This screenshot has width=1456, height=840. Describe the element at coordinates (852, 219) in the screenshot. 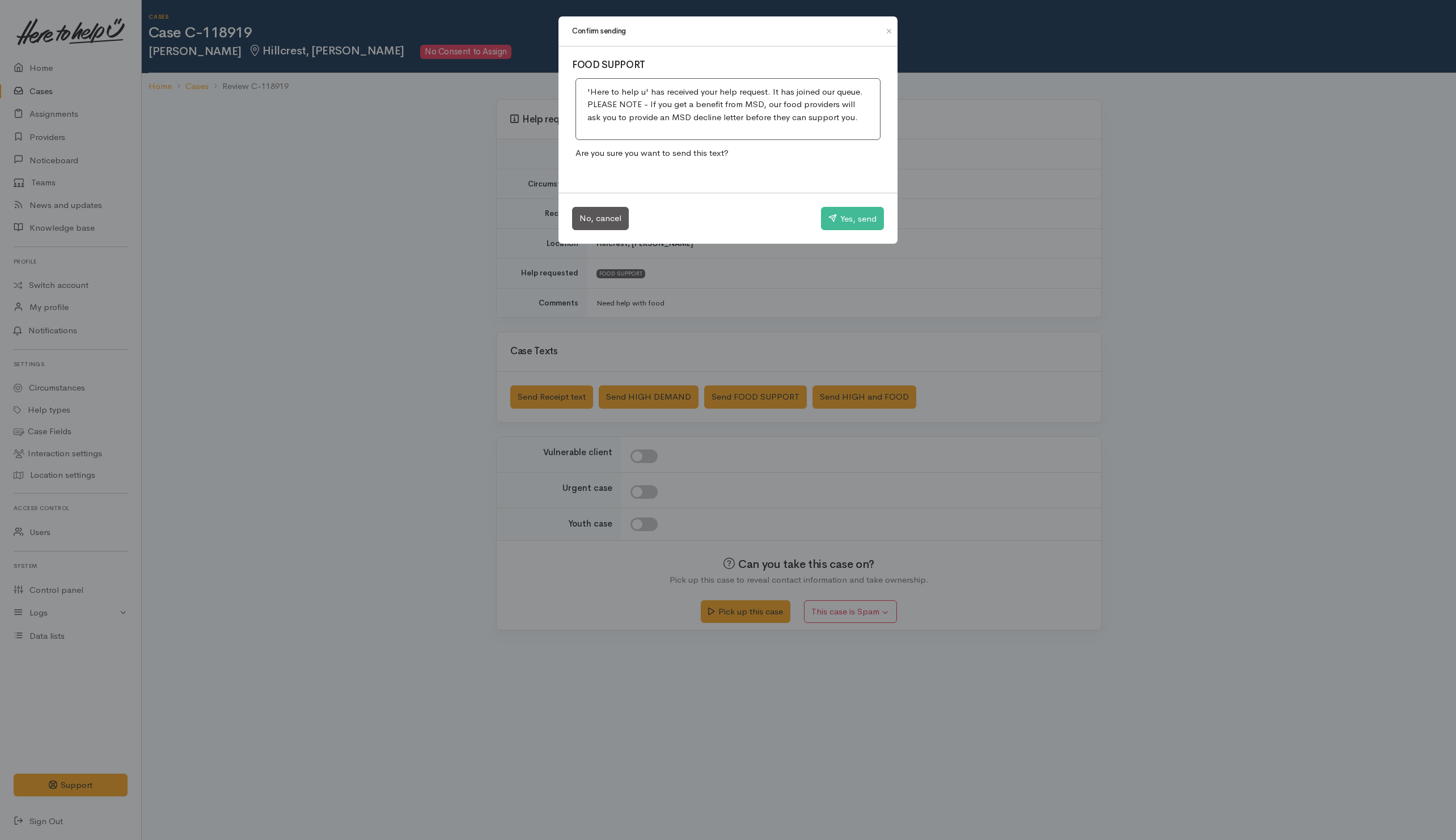

I see `button: Yes, send` at that location.